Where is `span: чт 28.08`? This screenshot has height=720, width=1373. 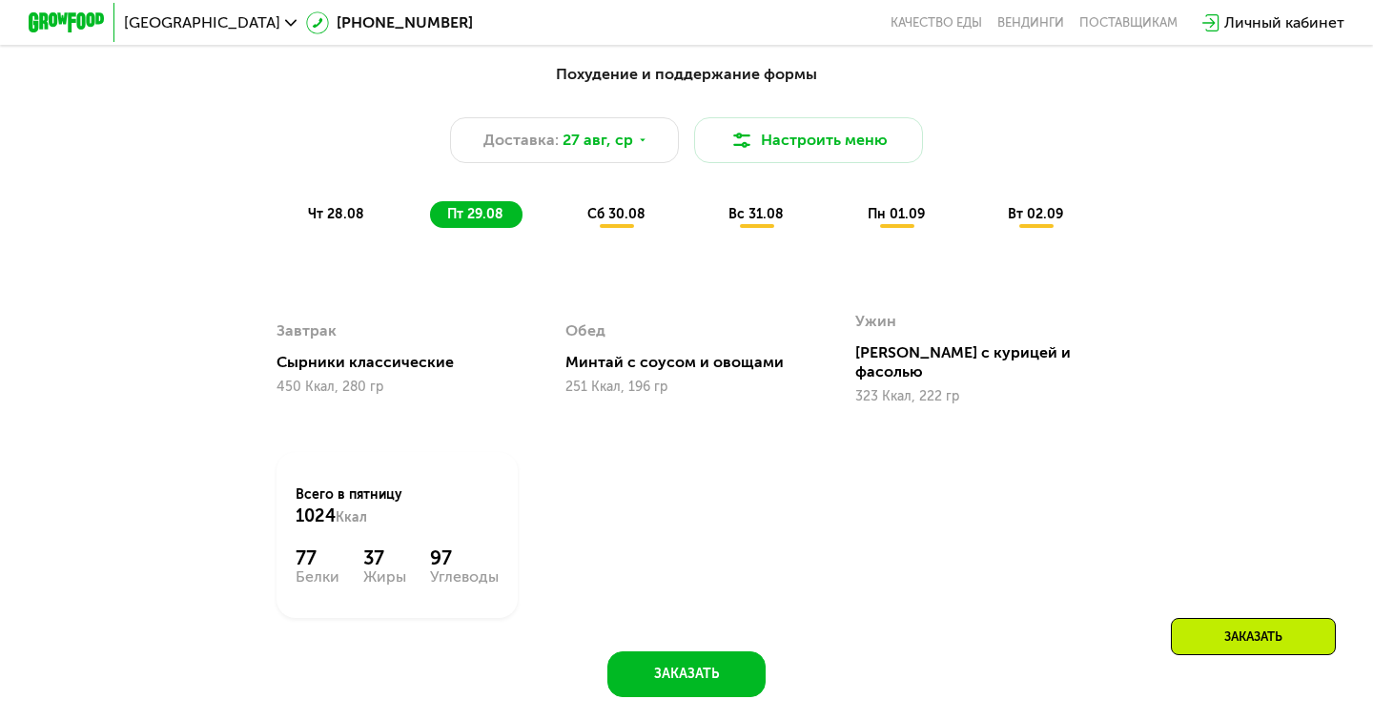 span: чт 28.08 is located at coordinates (336, 214).